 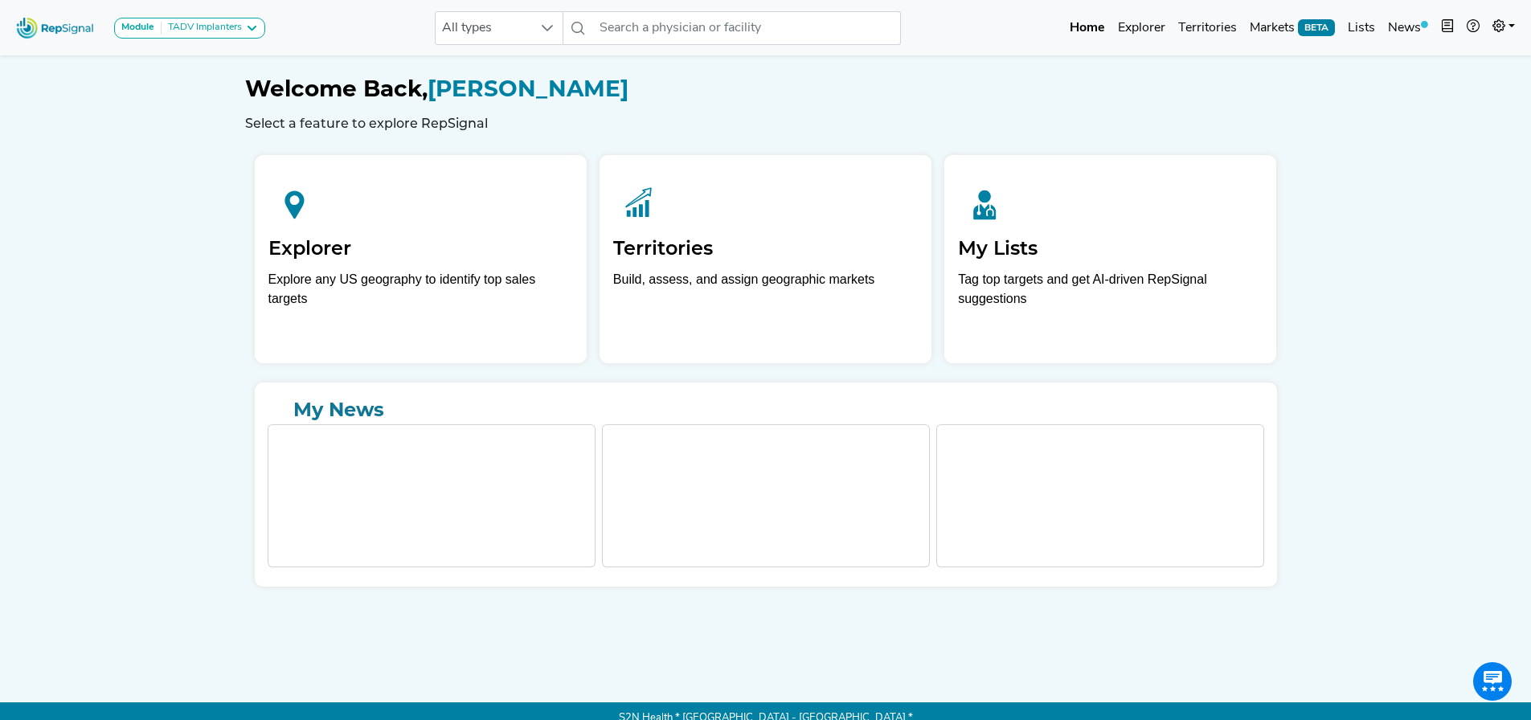 What do you see at coordinates (766, 410) in the screenshot?
I see `a: My News` at bounding box center [766, 410].